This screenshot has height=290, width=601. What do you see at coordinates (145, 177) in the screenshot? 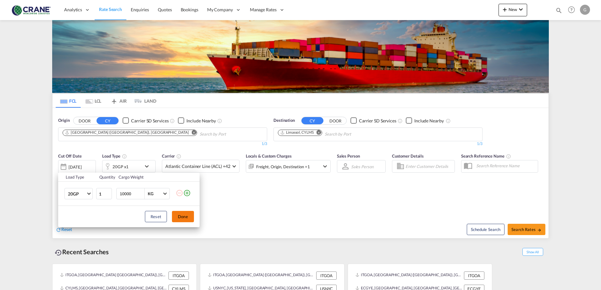
I see `div: Cargo Weight` at bounding box center [145, 177].